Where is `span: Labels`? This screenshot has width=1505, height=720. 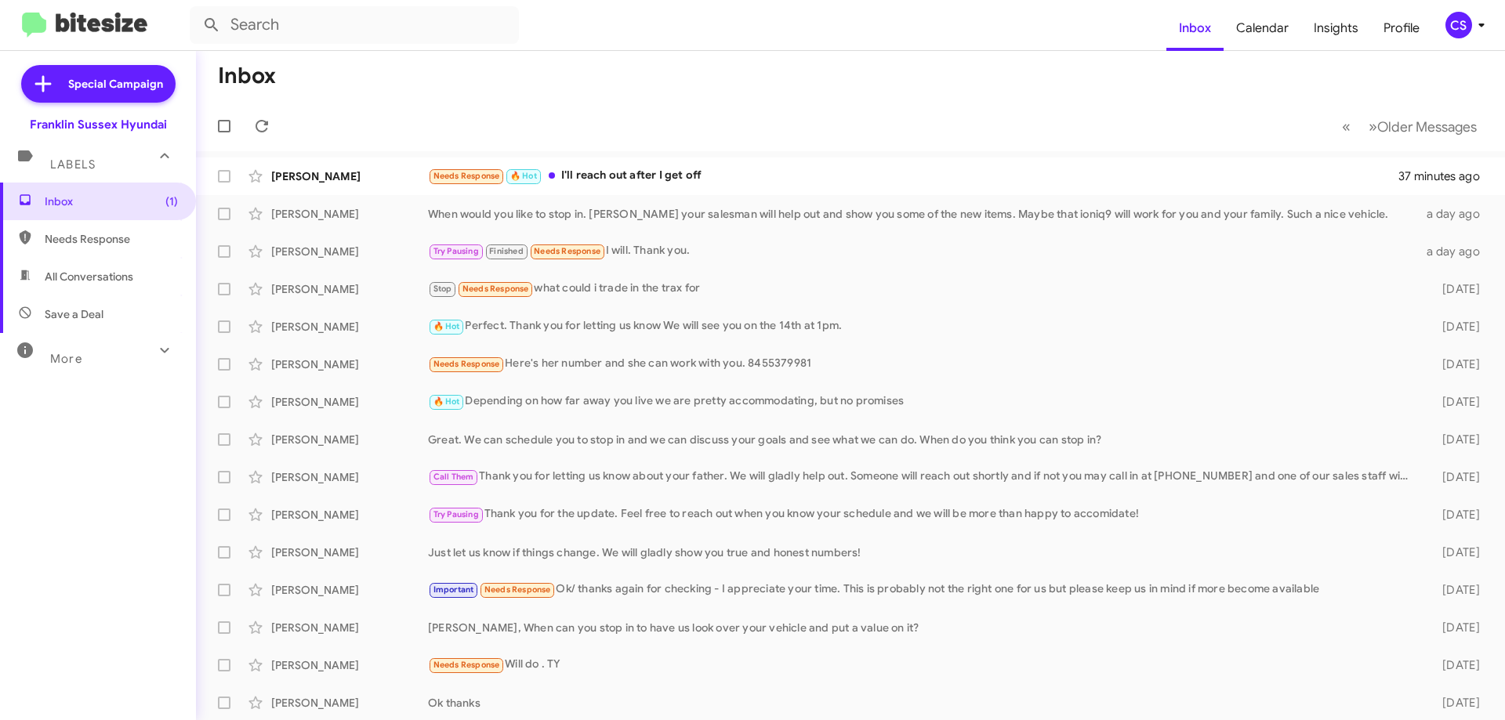
span: Labels is located at coordinates (73, 165).